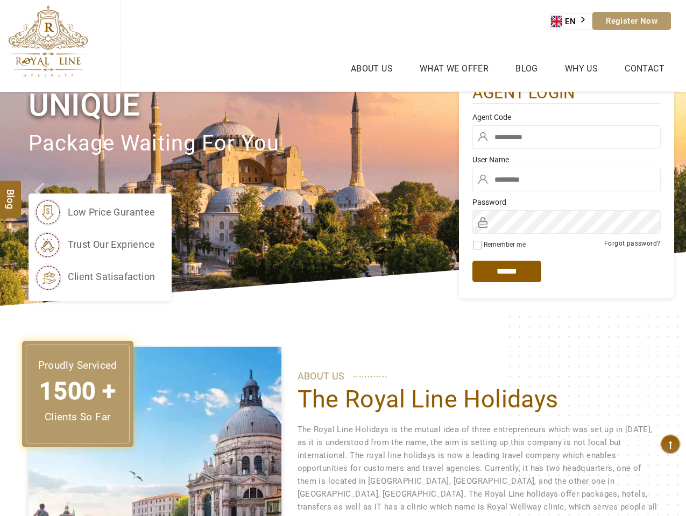 The height and width of the screenshot is (516, 686). Describe the element at coordinates (571, 22) in the screenshot. I see `a: EN` at that location.